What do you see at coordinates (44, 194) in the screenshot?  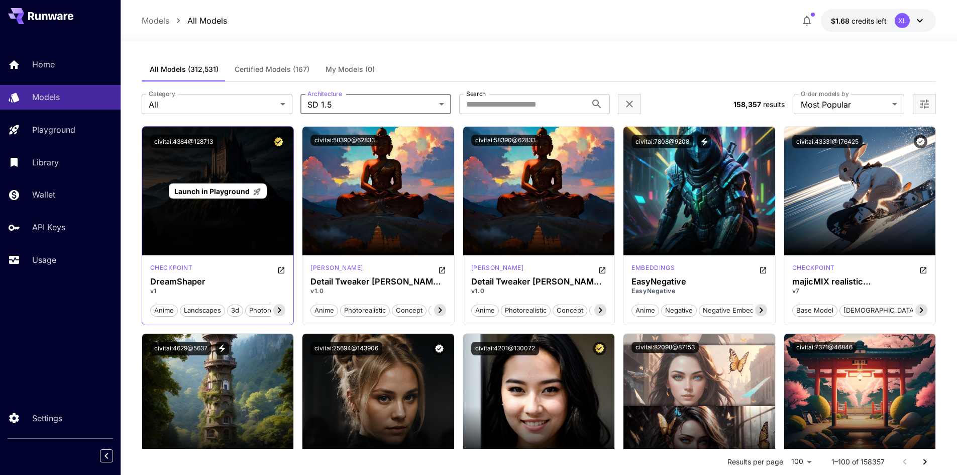 I see `p: Wallet` at bounding box center [44, 194].